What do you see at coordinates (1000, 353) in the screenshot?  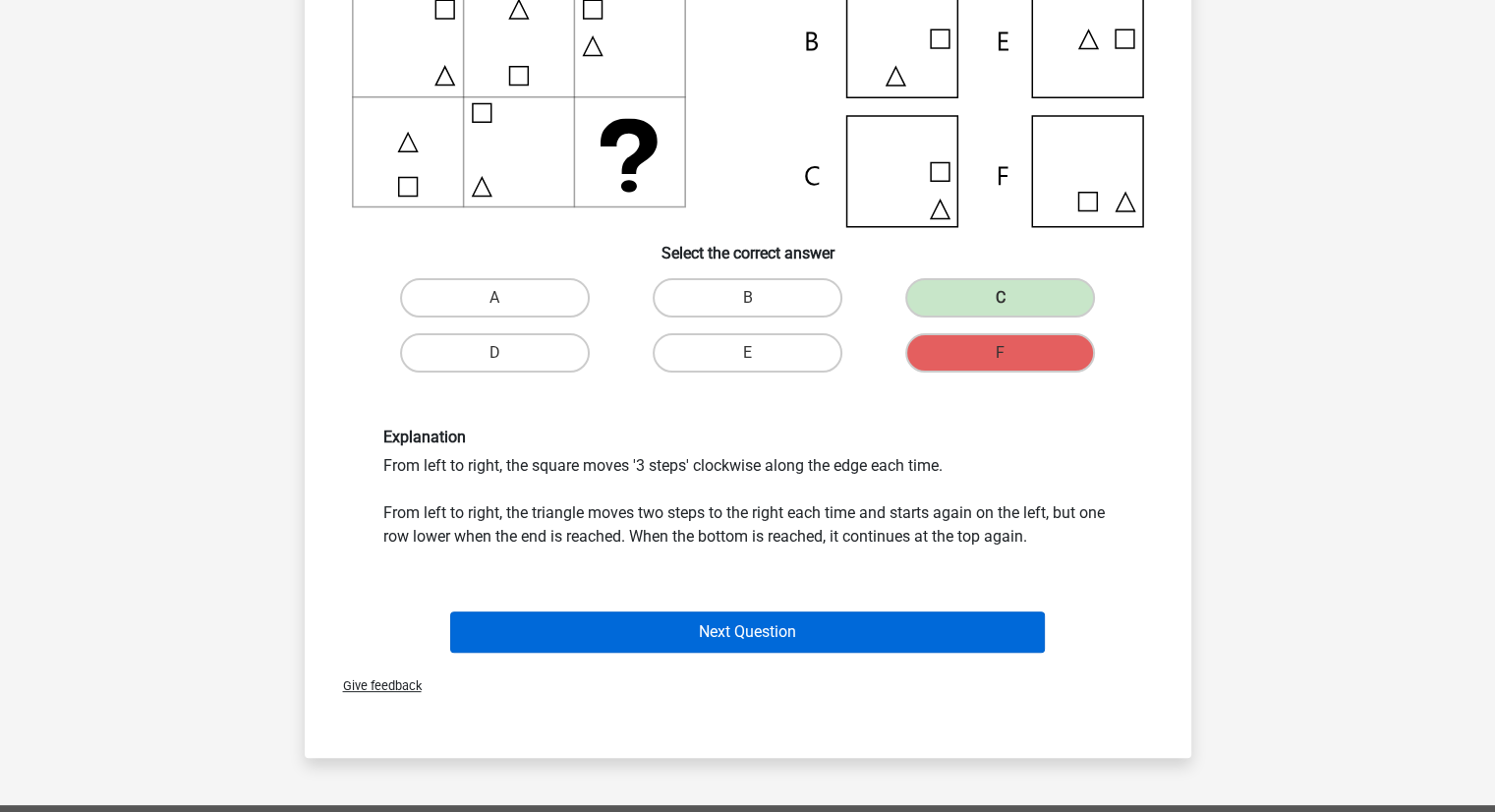 I see `label: F` at bounding box center [1000, 353].